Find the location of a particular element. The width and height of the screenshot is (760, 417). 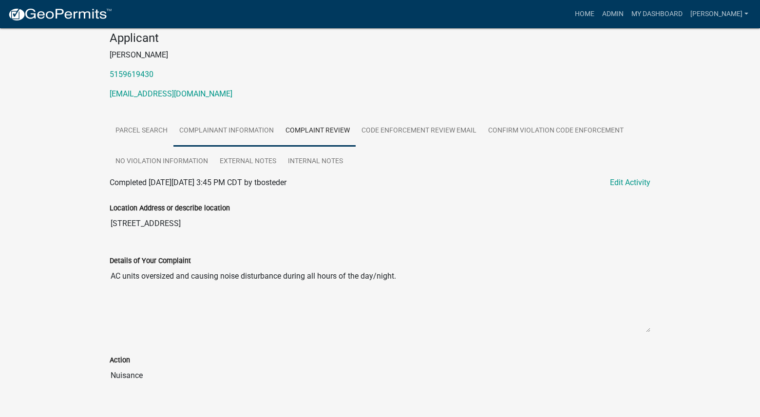

a: Parcel search is located at coordinates (141, 131).